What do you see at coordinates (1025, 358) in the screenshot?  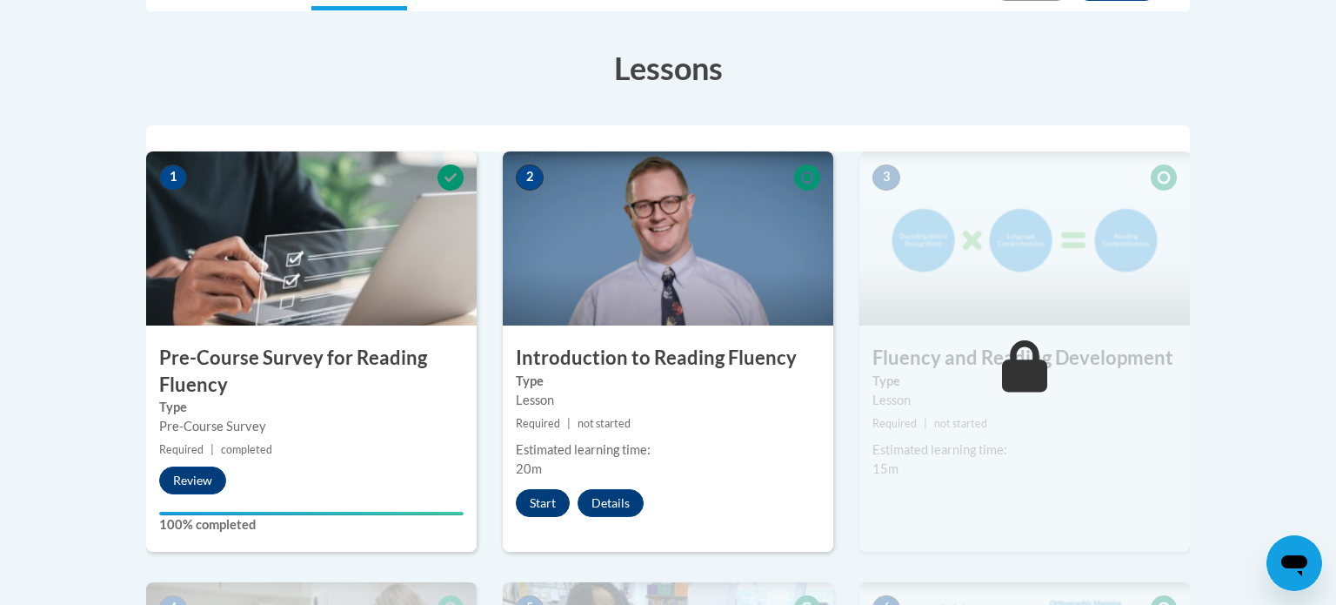 I see `h3: Fluency and Reading Development` at bounding box center [1025, 358].